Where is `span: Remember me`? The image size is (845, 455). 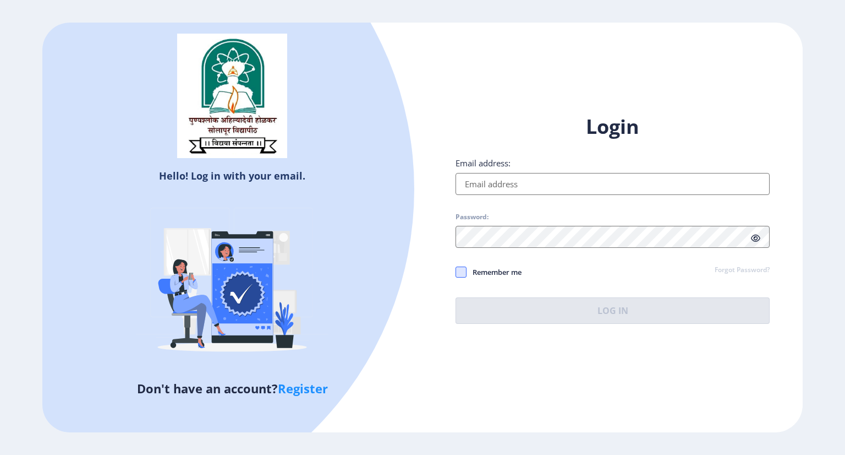 span: Remember me is located at coordinates (494, 272).